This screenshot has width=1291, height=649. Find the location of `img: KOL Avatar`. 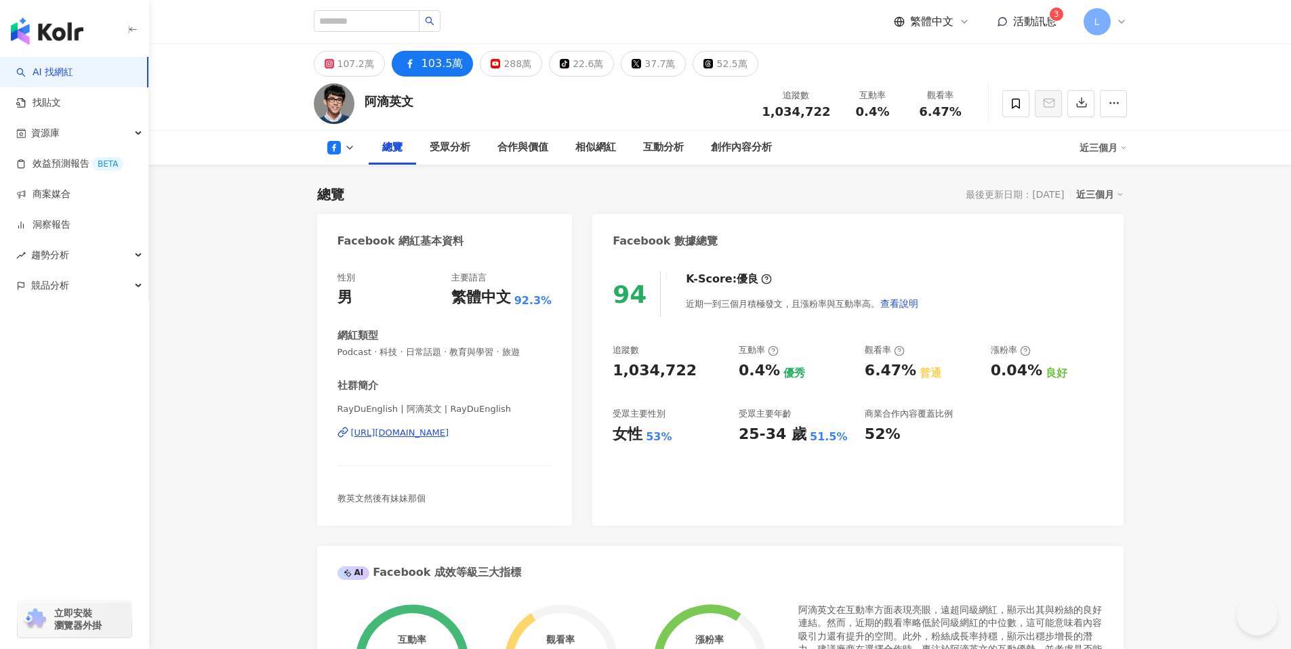

img: KOL Avatar is located at coordinates (334, 104).